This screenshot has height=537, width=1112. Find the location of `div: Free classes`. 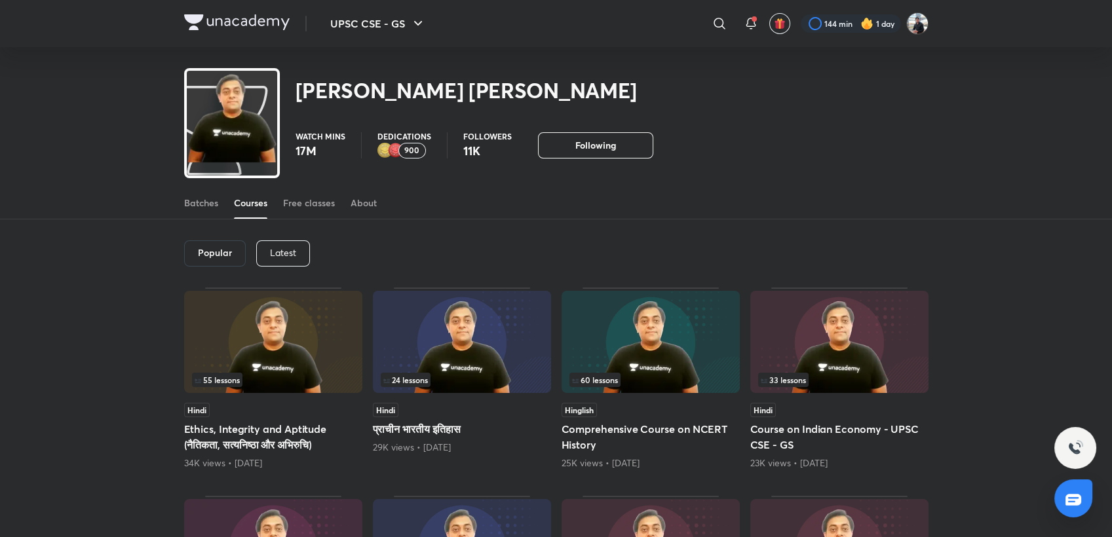

div: Free classes is located at coordinates (309, 203).